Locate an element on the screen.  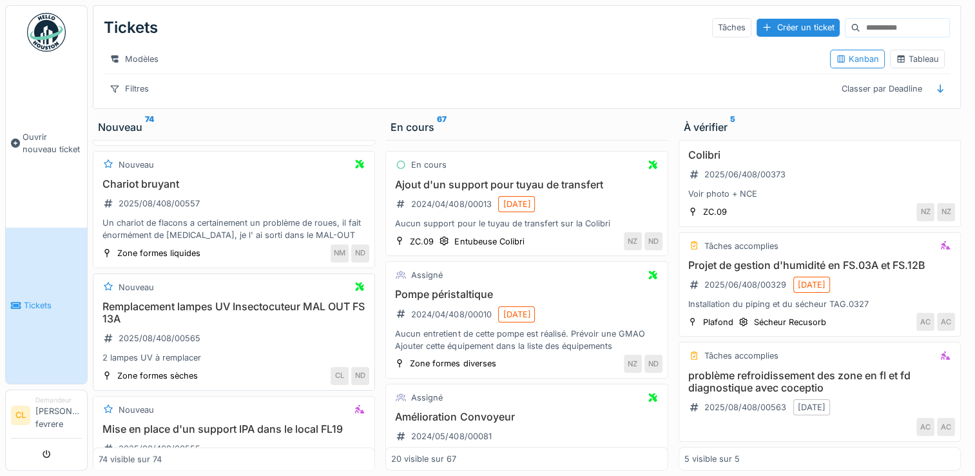
div: Classer par Deadline is located at coordinates (881, 88).